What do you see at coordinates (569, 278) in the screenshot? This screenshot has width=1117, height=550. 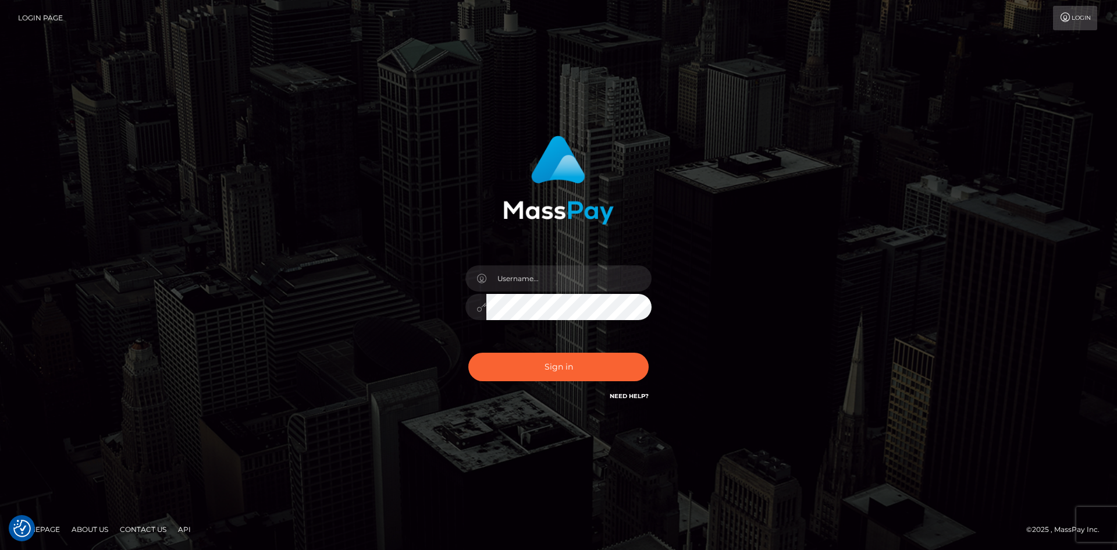 I see `input: Username...` at bounding box center [569, 278].